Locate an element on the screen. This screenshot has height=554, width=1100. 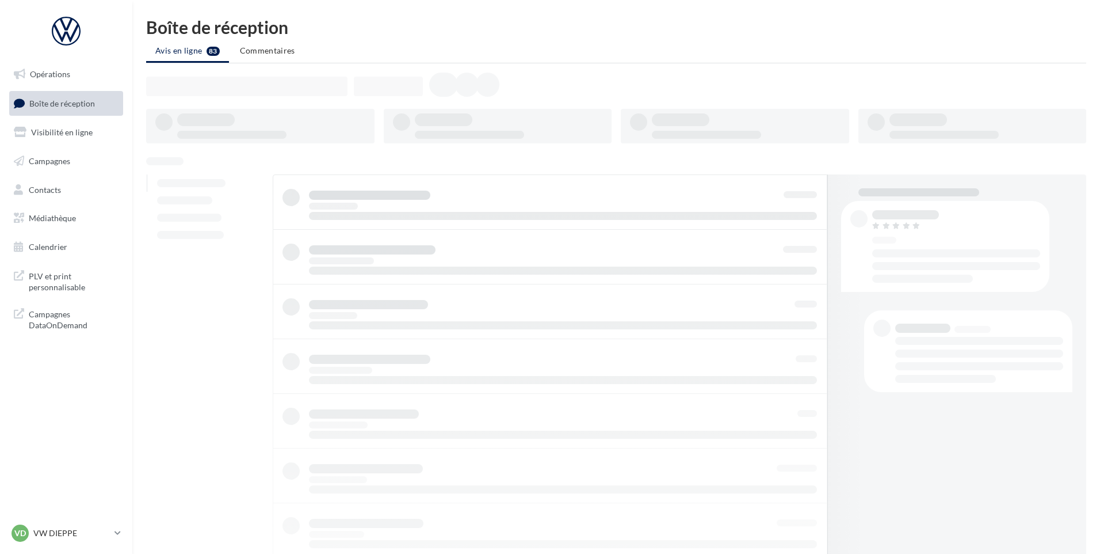
span: Opérations is located at coordinates (50, 74).